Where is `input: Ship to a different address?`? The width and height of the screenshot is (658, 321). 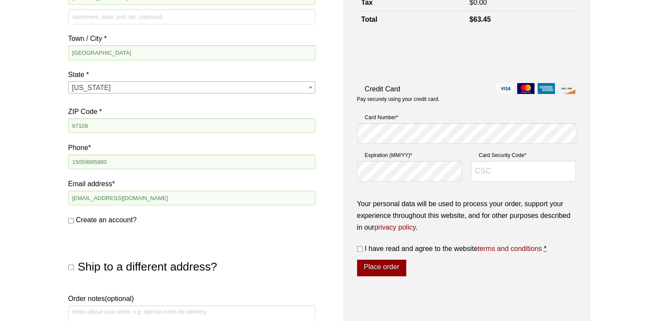 input: Ship to a different address? is located at coordinates (71, 267).